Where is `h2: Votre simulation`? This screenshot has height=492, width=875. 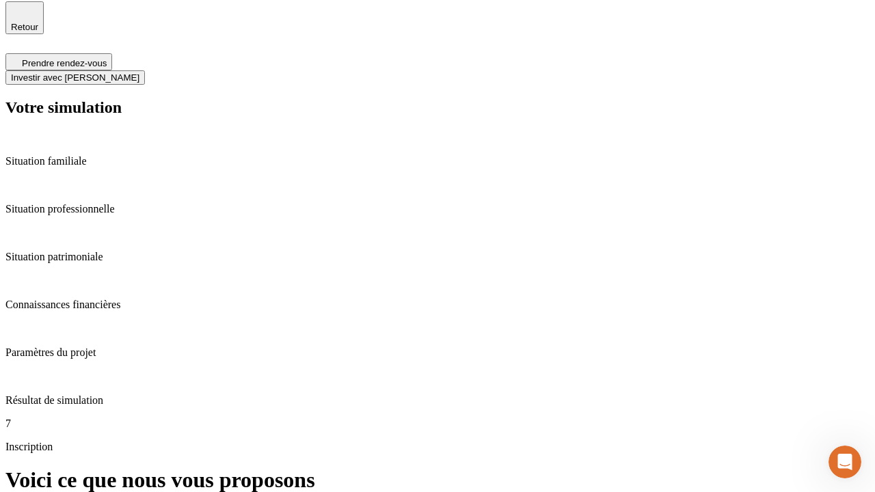 h2: Votre simulation is located at coordinates (438, 107).